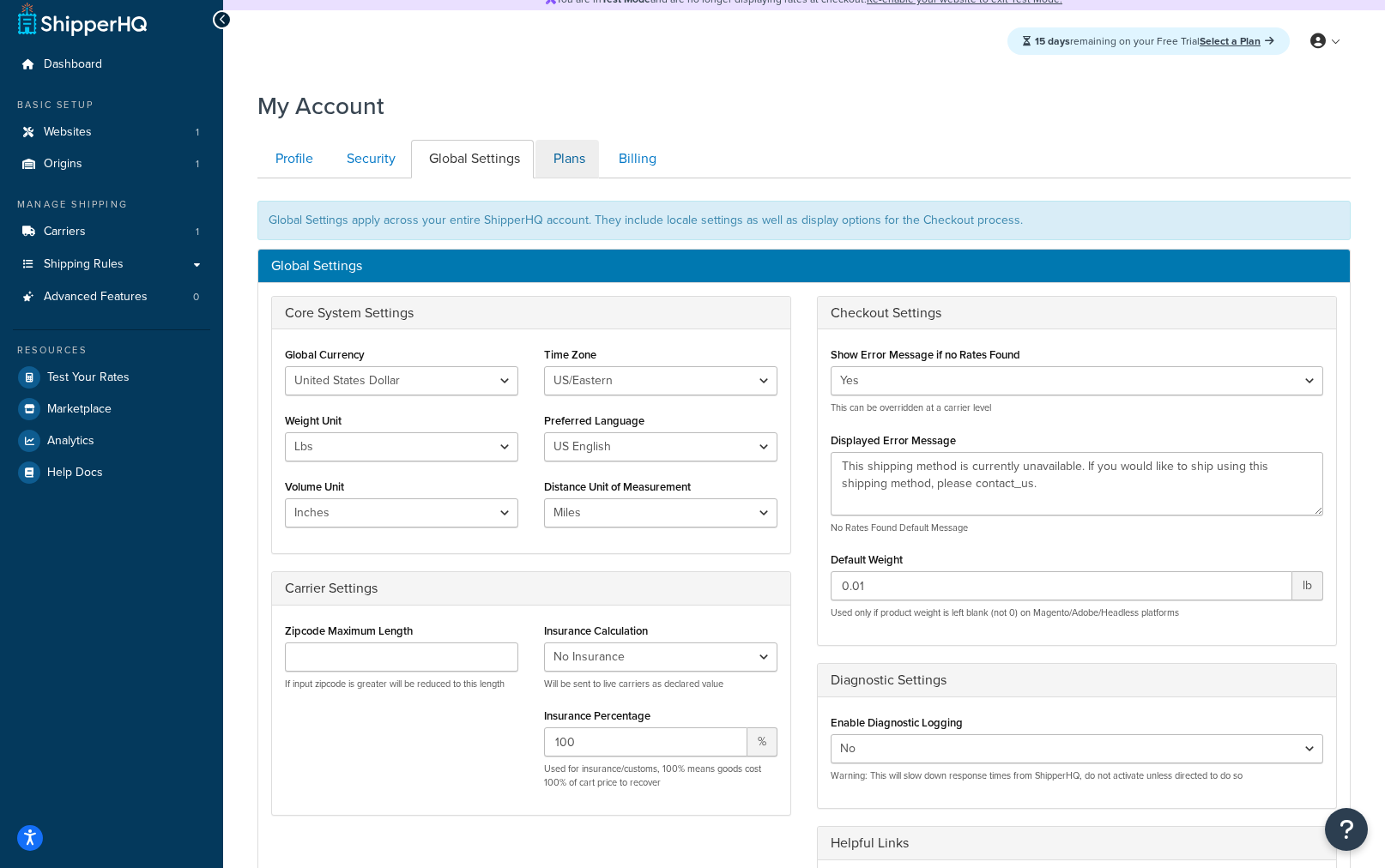  What do you see at coordinates (112, 232) in the screenshot?
I see `li: Carriers` at bounding box center [112, 232].